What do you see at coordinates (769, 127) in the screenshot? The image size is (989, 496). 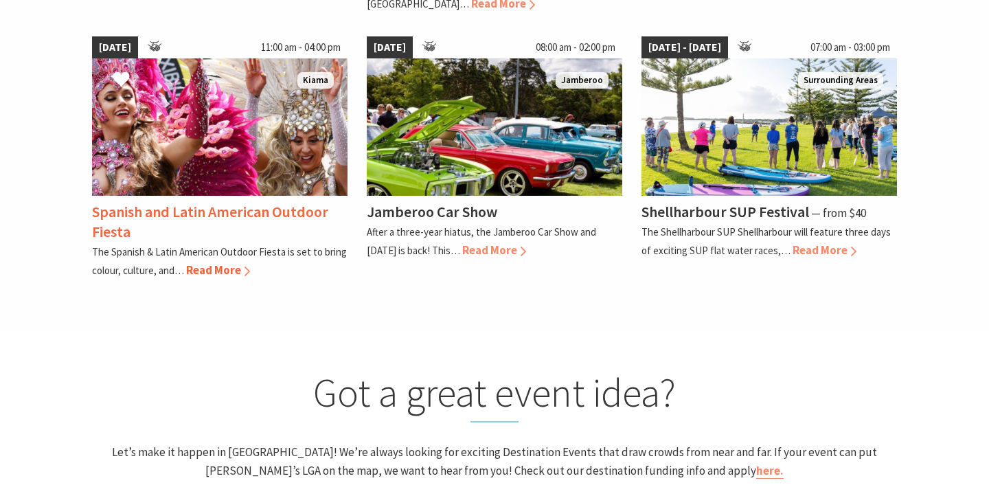 I see `img: Jodie Edwards Welcome to Country` at bounding box center [769, 127].